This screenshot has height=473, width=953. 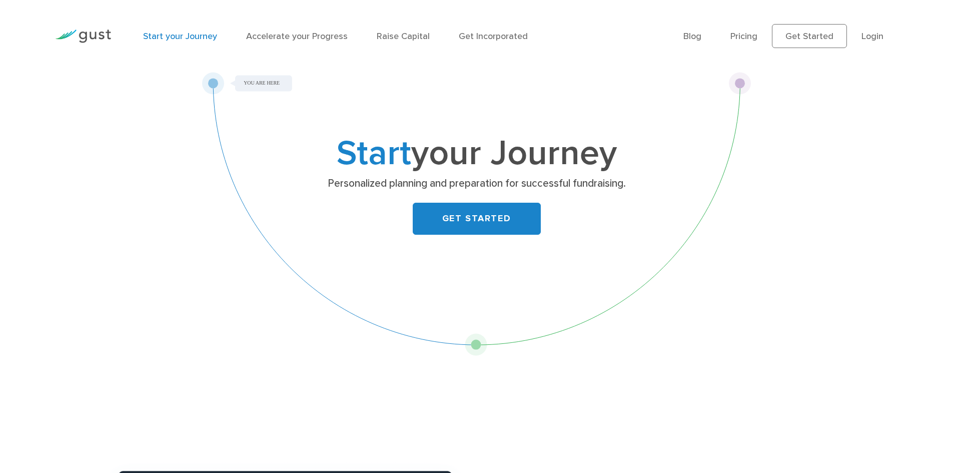 What do you see at coordinates (374, 153) in the screenshot?
I see `span: Start` at bounding box center [374, 153].